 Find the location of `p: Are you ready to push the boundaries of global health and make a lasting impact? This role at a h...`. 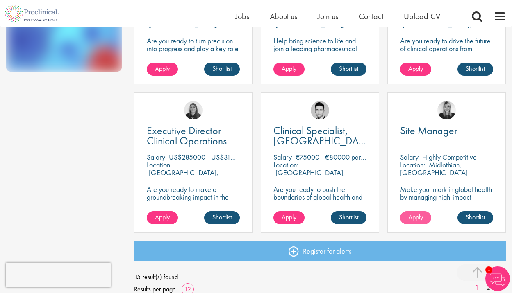

p: Are you ready to push the boundaries of global health and make a lasting impact? This role at a h... is located at coordinates (320, 209).